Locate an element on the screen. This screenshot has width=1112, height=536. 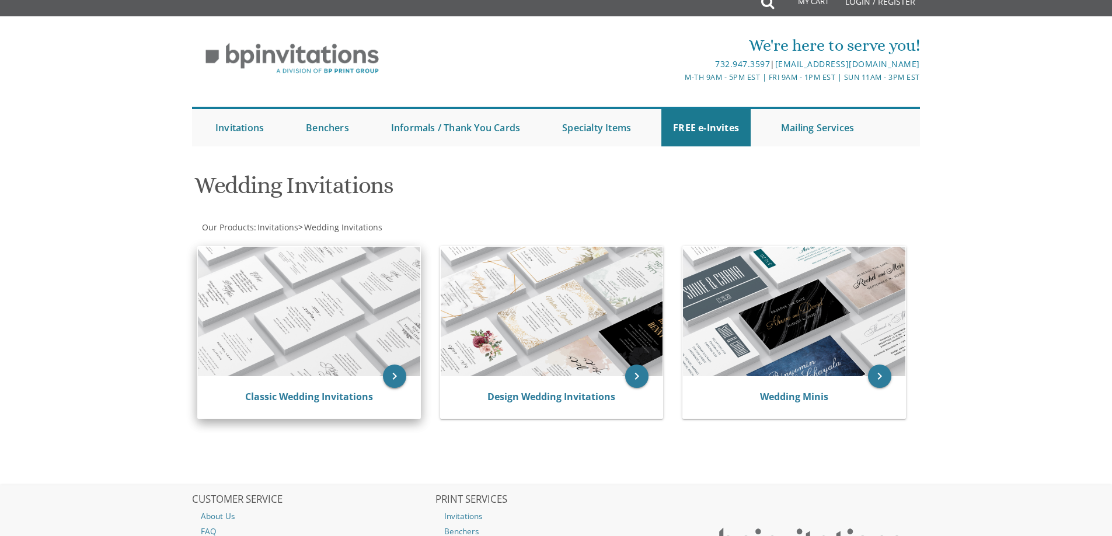
a: Benchers is located at coordinates (327, 128).